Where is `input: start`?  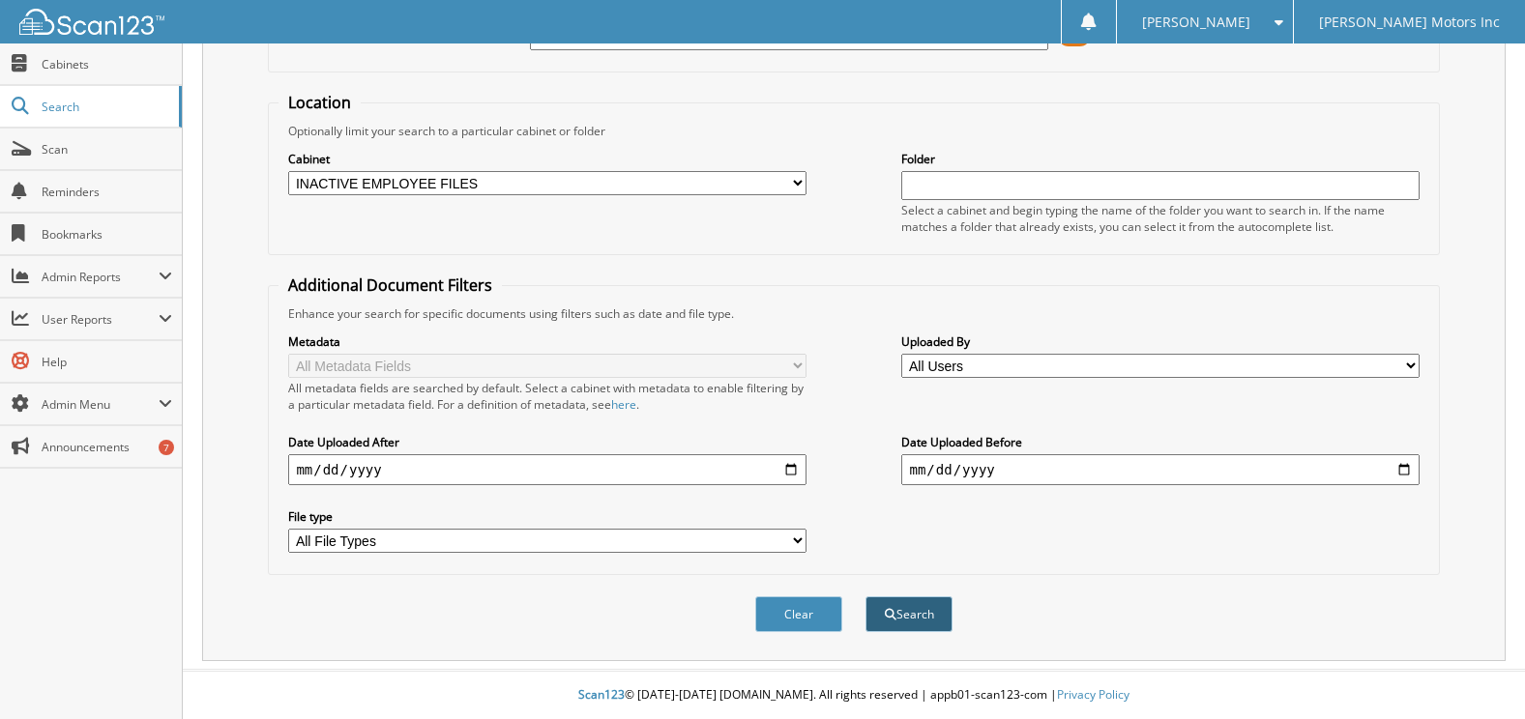
input: start is located at coordinates (546, 470).